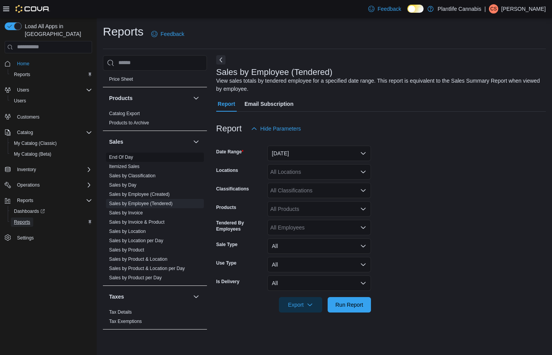  Describe the element at coordinates (269, 104) in the screenshot. I see `span: Email Subscription` at that location.